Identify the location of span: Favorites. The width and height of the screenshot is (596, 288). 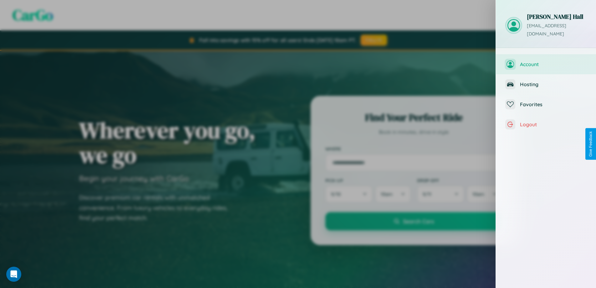
(553, 104).